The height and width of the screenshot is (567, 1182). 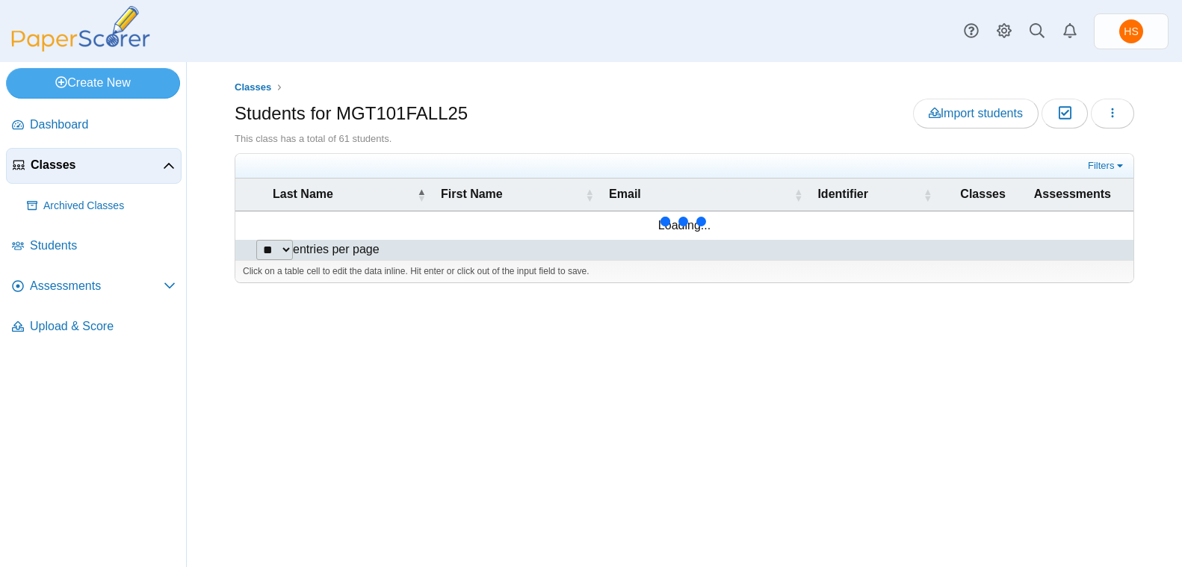 What do you see at coordinates (422, 195) in the screenshot?
I see `span: Last Name : Activate to invert sorting` at bounding box center [422, 195].